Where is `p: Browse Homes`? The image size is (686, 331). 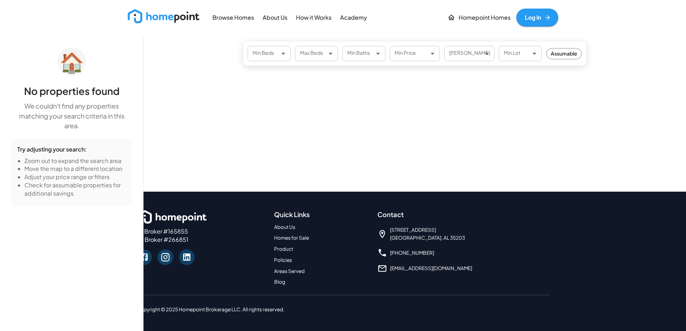
p: Browse Homes is located at coordinates (233, 18).